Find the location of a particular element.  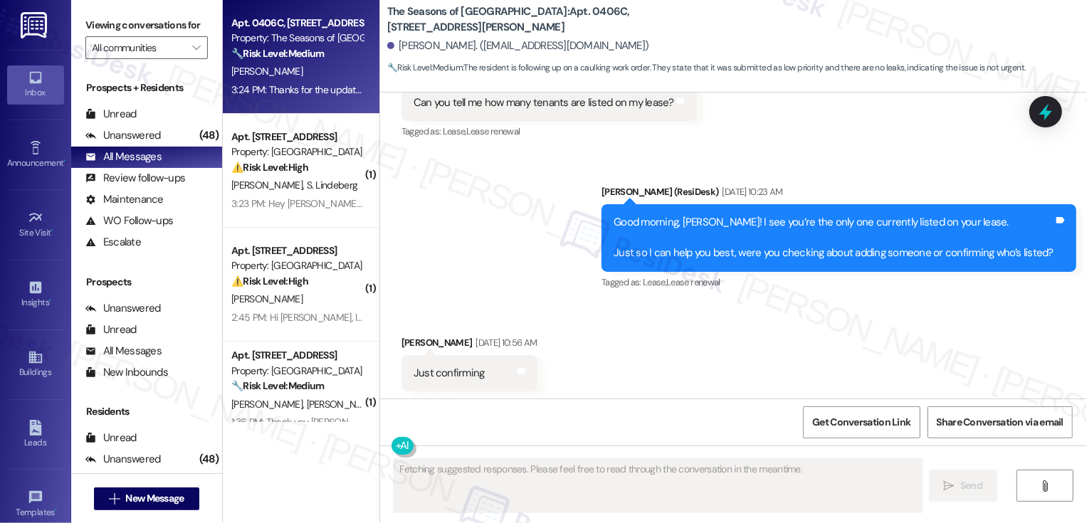

div: Residents is located at coordinates (147, 411).